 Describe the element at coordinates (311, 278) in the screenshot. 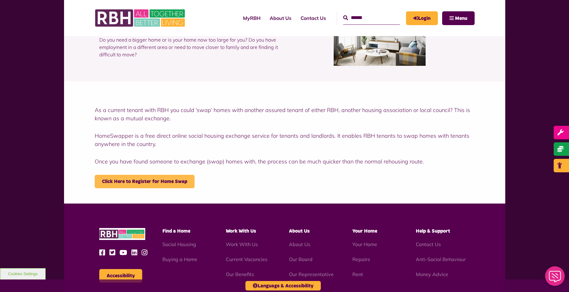

I see `a: Our Representative Body` at that location.